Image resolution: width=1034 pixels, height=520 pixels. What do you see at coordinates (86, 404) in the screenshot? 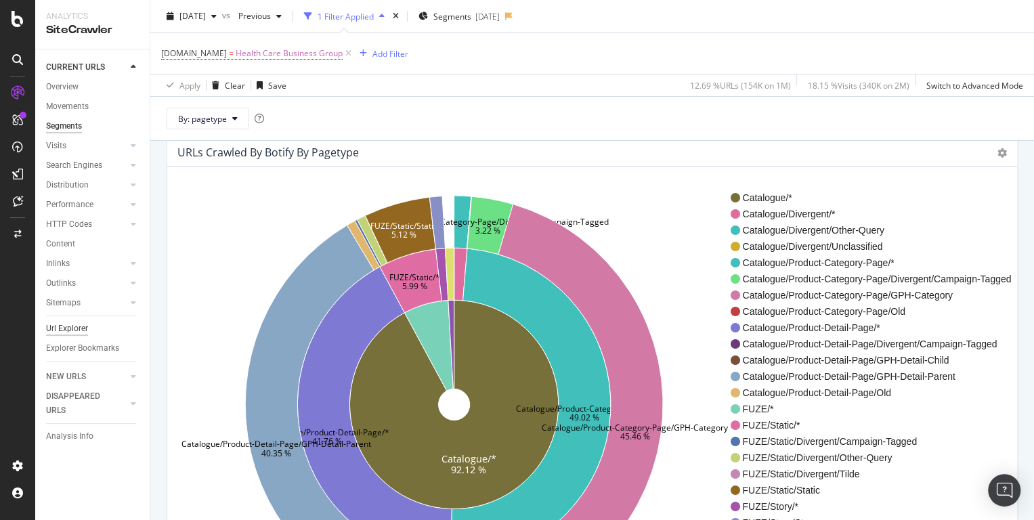
I see `a: DISAPPEARED URLS` at bounding box center [86, 404].